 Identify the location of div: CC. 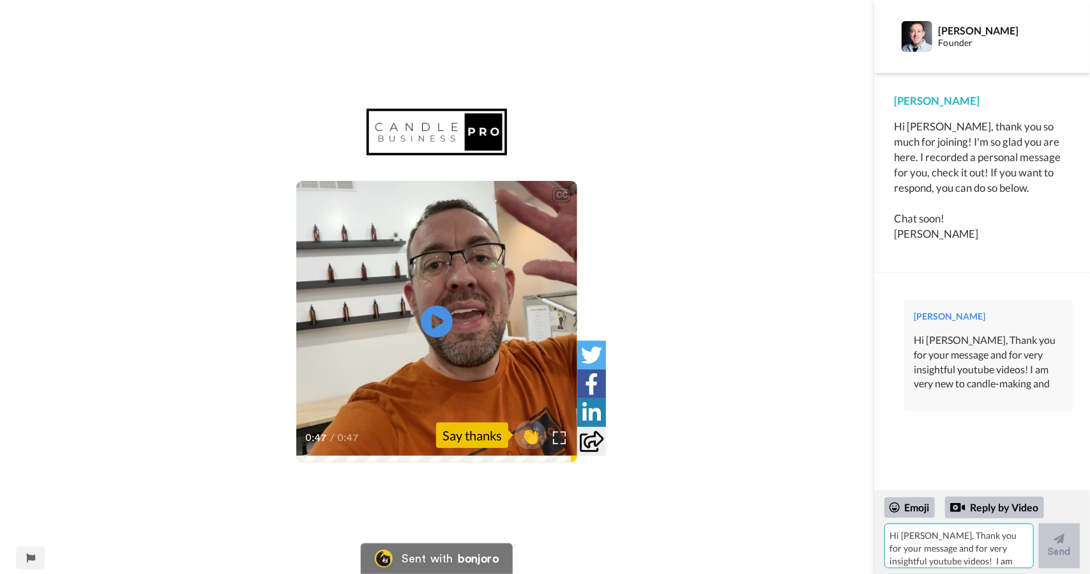
(561, 195).